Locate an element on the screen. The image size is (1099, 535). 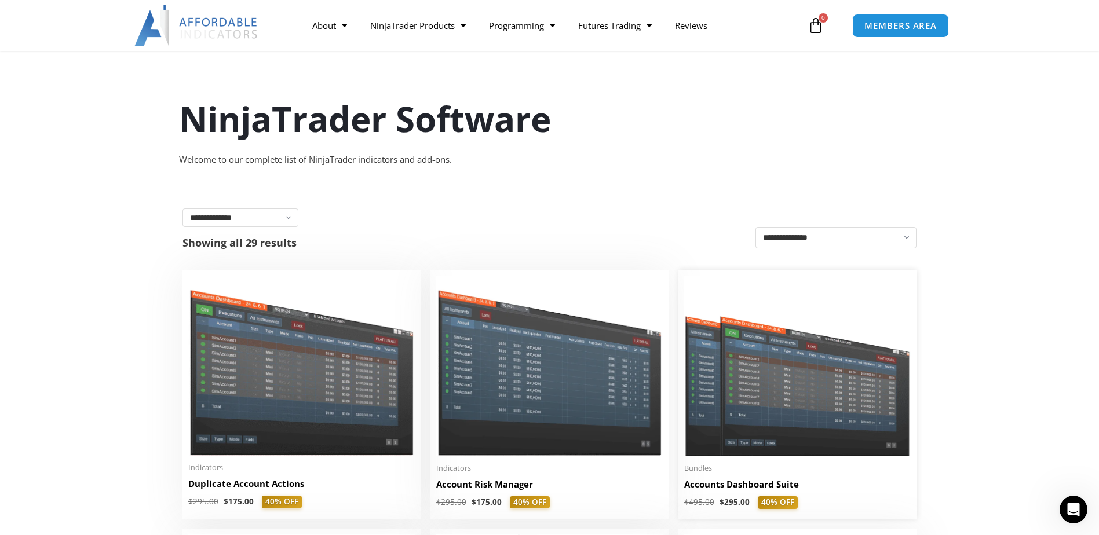
bdi: 495.00 is located at coordinates (699, 502).